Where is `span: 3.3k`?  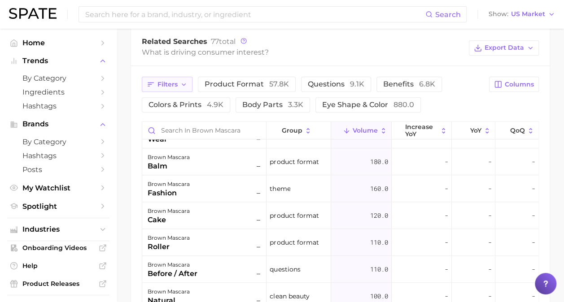
span: 3.3k is located at coordinates (296, 105).